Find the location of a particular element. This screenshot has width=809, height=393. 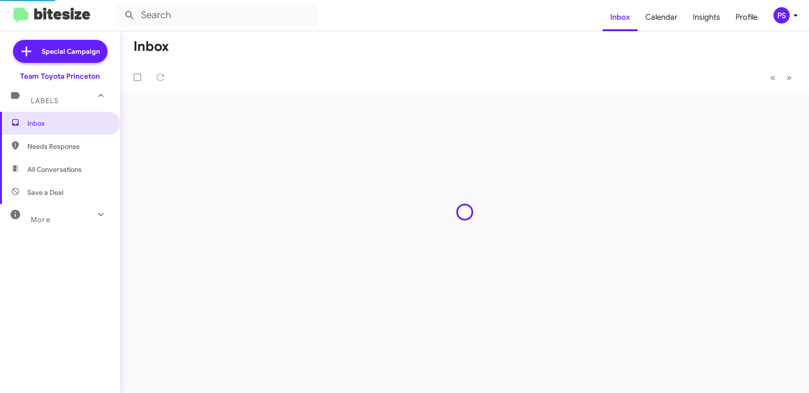

span: Save a Deal is located at coordinates (45, 192).